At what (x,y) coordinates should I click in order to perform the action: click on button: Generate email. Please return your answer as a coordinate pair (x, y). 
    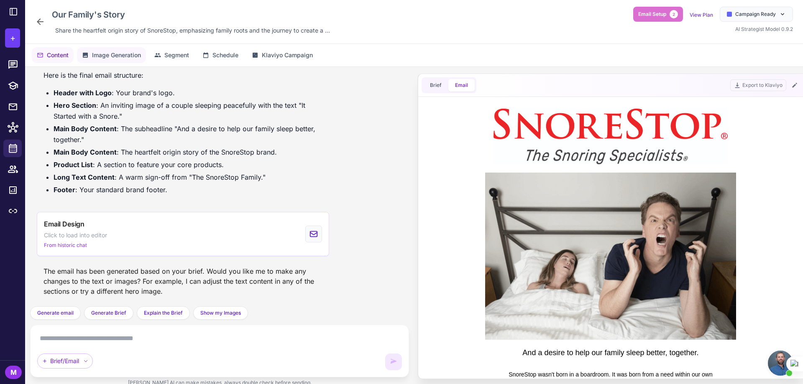
    Looking at the image, I should click on (55, 313).